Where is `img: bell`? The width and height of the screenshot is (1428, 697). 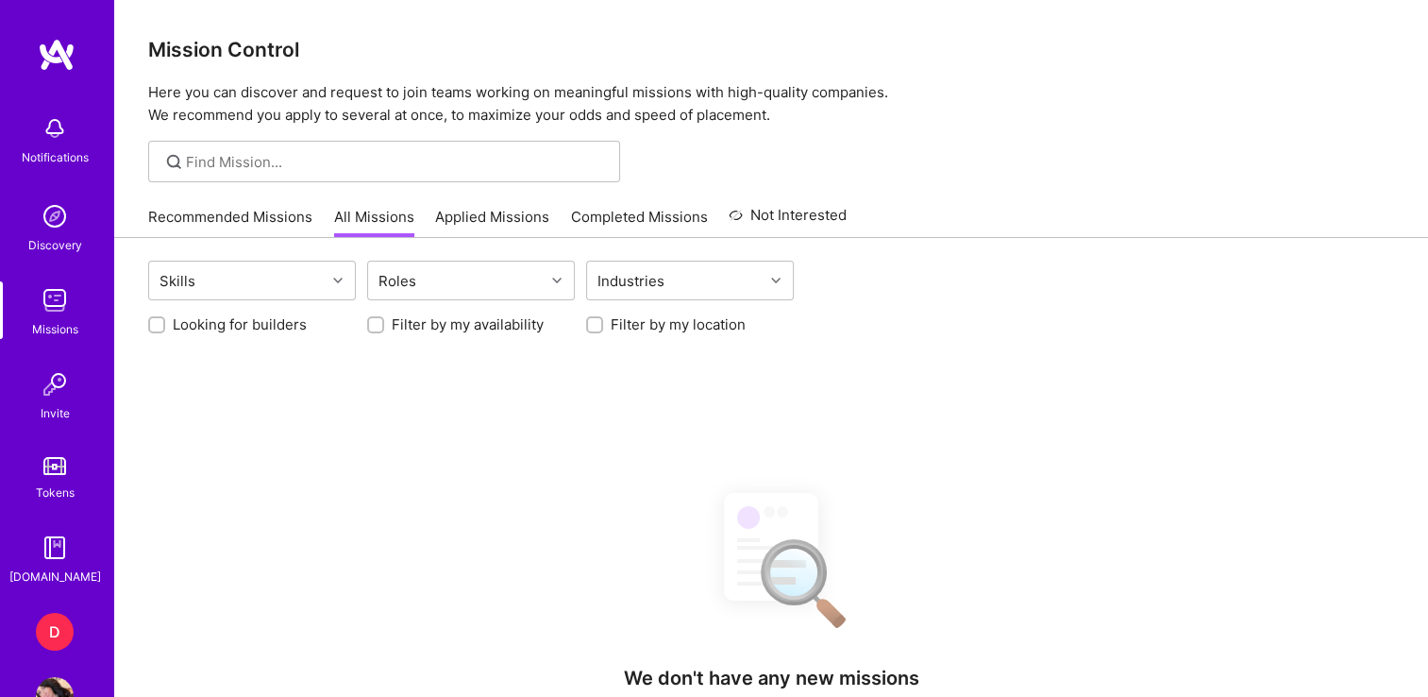 img: bell is located at coordinates (55, 128).